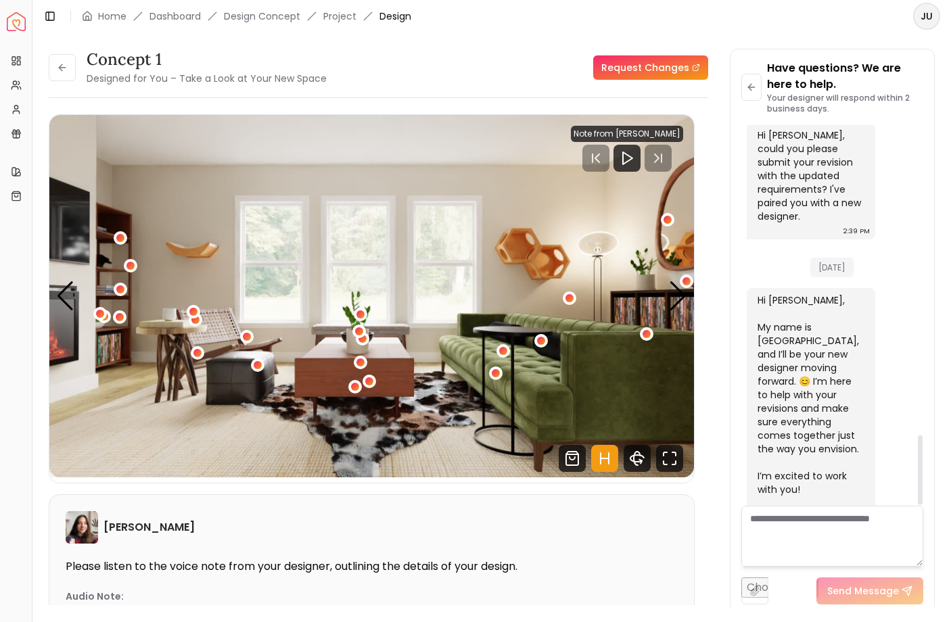 The height and width of the screenshot is (622, 951). I want to click on div: Carousel, so click(371, 296).